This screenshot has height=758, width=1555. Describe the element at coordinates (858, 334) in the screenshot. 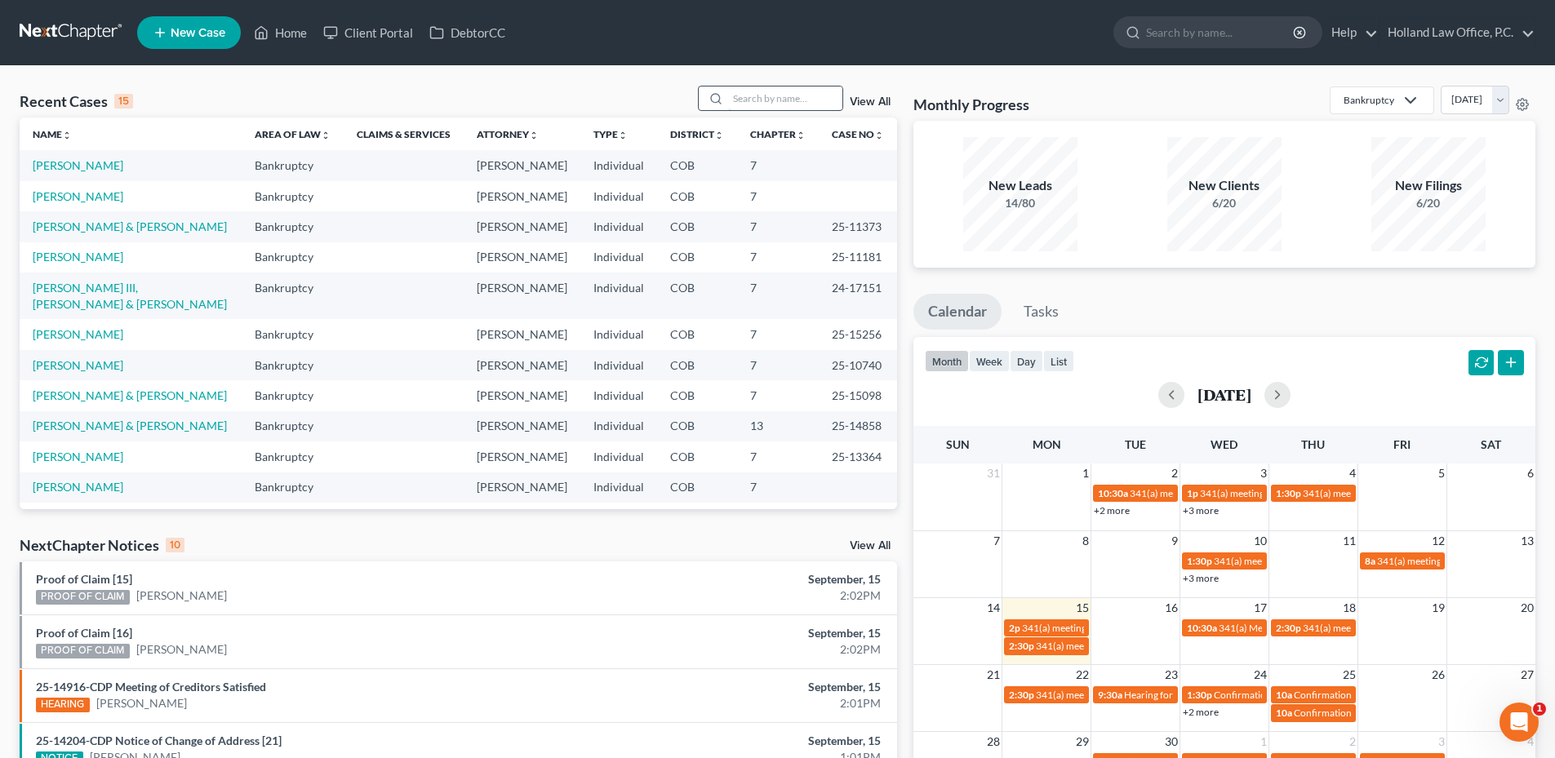

I see `td: 25-15256` at that location.